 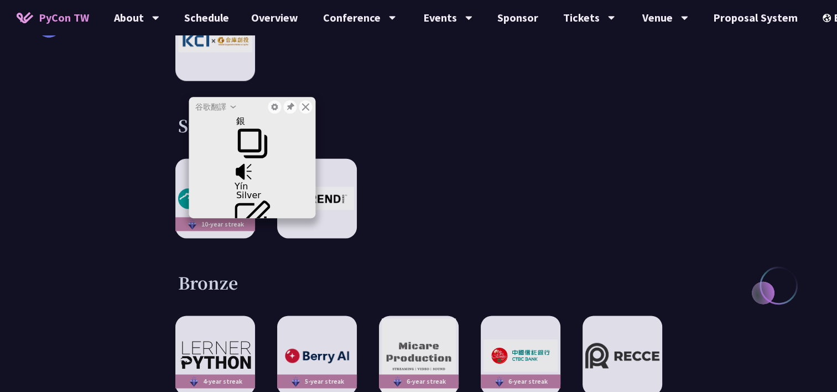 I want to click on a: PyCon TW, so click(x=53, y=18).